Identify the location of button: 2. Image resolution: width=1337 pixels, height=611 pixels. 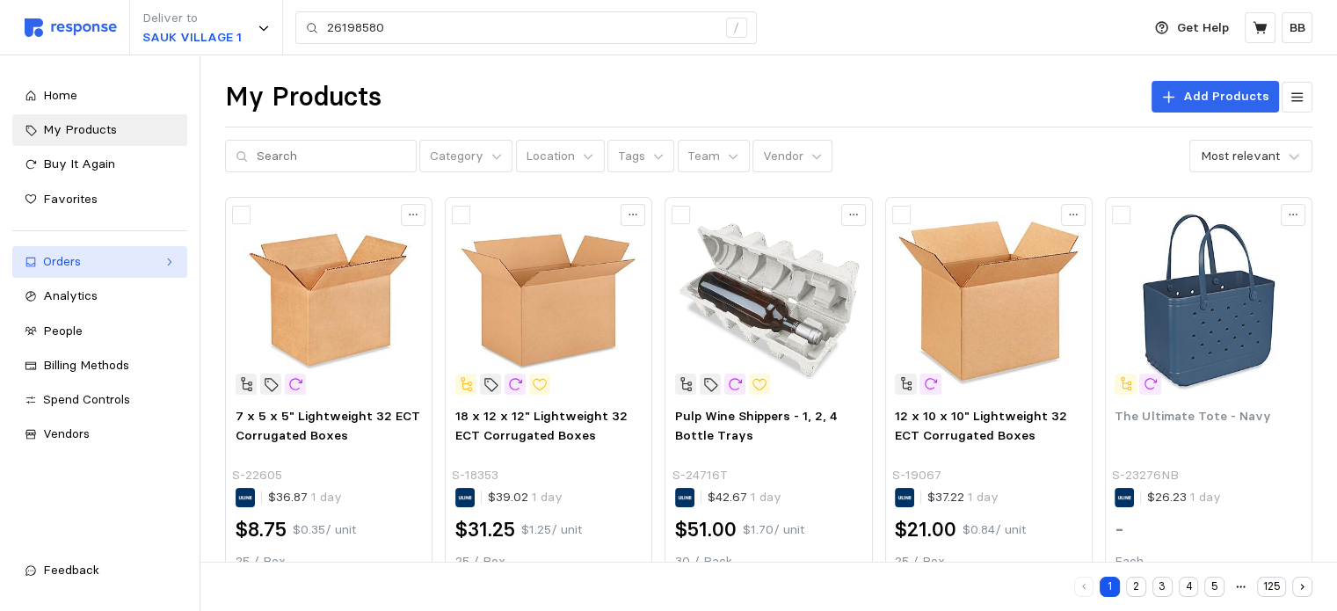
(1136, 586).